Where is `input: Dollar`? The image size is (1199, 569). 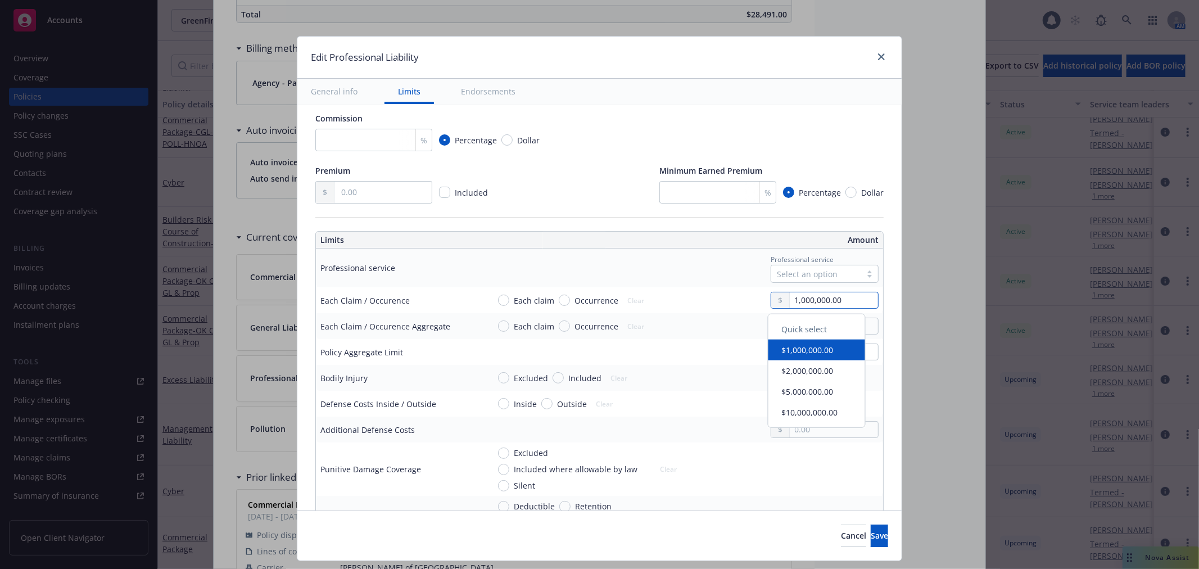 input: Dollar is located at coordinates (507, 140).